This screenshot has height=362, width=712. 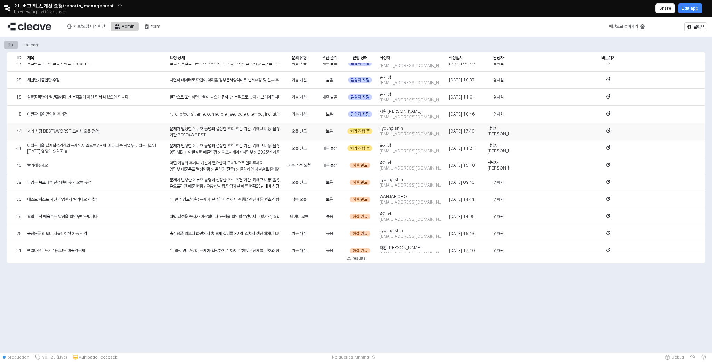 What do you see at coordinates (177, 58) in the screenshot?
I see `span: 요청 상세` at bounding box center [177, 58].